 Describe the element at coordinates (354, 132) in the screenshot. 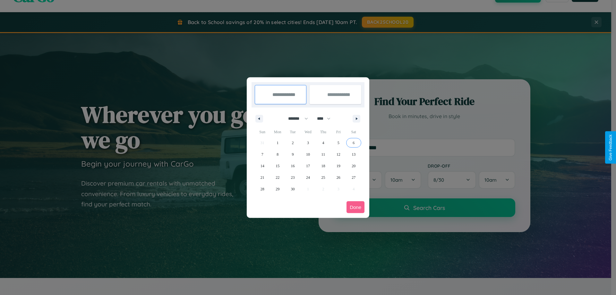

I see `span: Sat` at that location.